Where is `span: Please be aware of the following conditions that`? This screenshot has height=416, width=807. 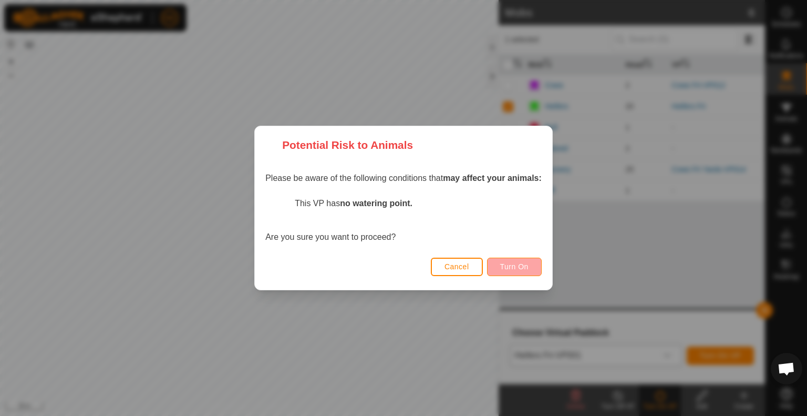
span: Please be aware of the following conditions that is located at coordinates (403, 178).